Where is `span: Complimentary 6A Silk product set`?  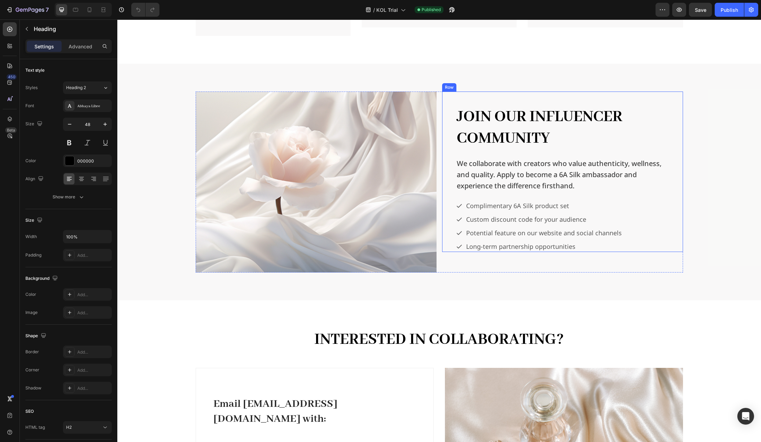 span: Complimentary 6A Silk product set is located at coordinates (401, 186).